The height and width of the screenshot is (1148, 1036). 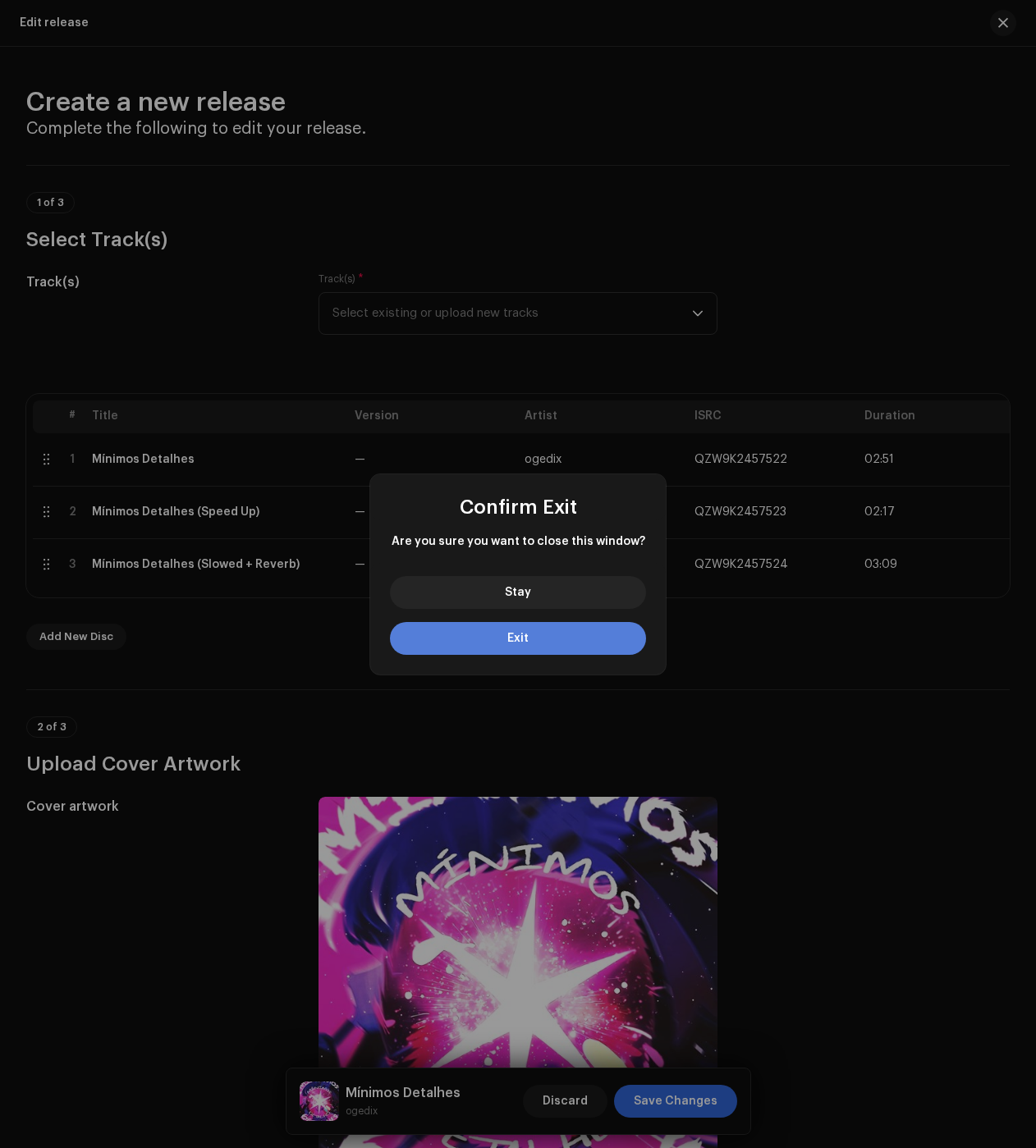 I want to click on button: Stay, so click(x=518, y=593).